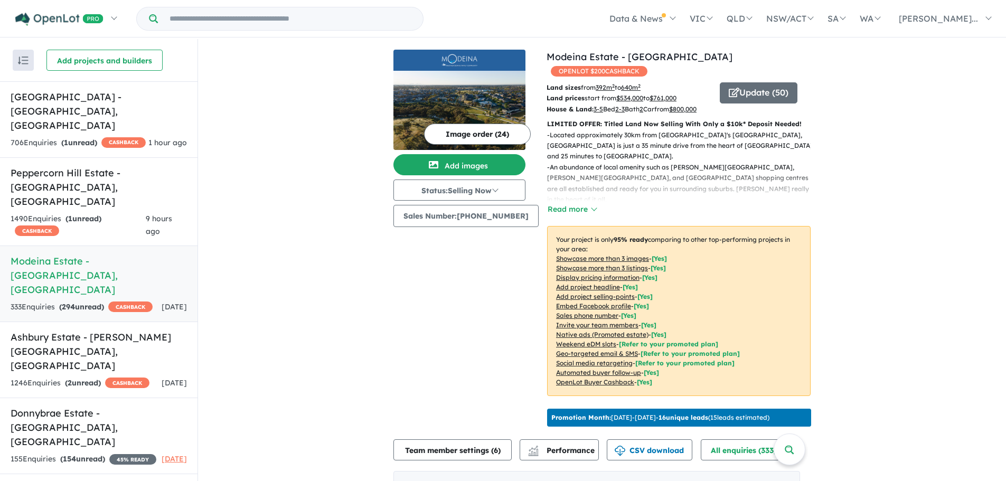 This screenshot has width=1006, height=481. Describe the element at coordinates (602, 334) in the screenshot. I see `u: Native ads (Promoted estate)` at that location.